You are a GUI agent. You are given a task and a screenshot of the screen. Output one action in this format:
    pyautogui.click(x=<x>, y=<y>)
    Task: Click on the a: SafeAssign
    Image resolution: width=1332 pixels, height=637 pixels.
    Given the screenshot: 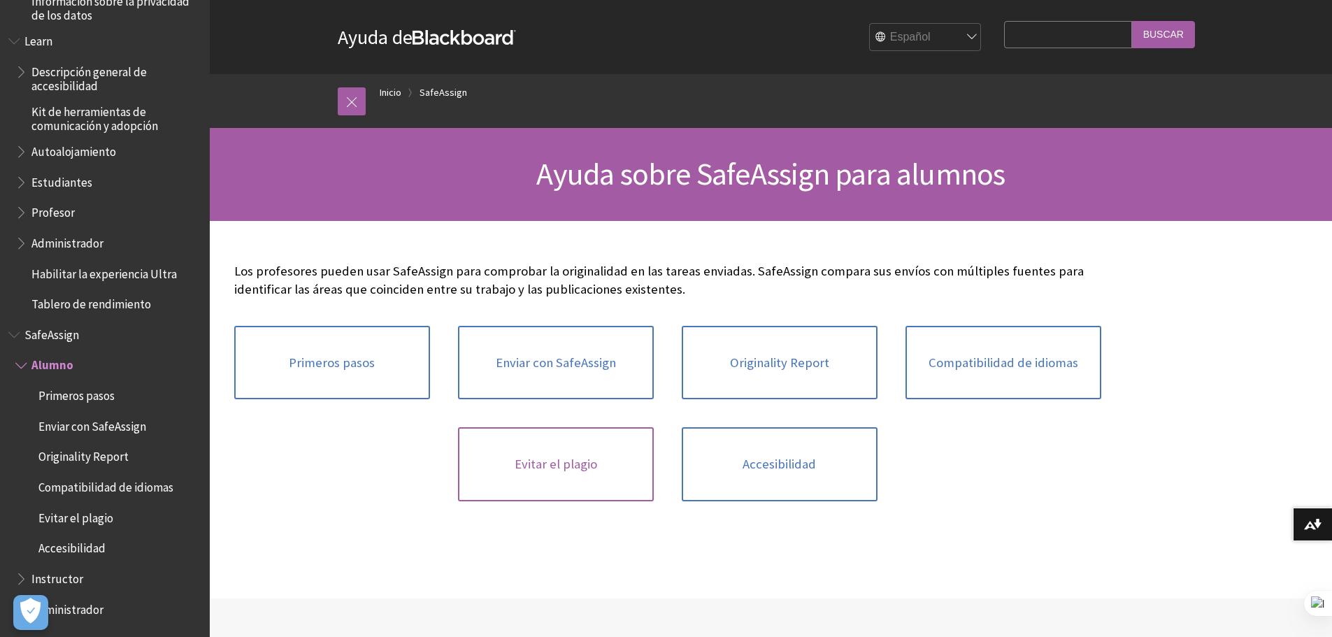 What is the action you would take?
    pyautogui.click(x=443, y=92)
    